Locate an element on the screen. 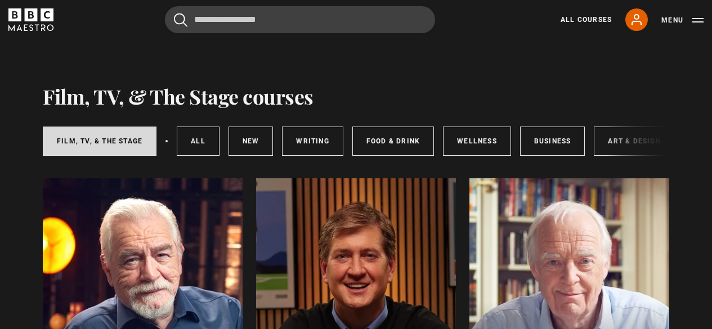 This screenshot has width=712, height=329. a: Writing is located at coordinates (312, 141).